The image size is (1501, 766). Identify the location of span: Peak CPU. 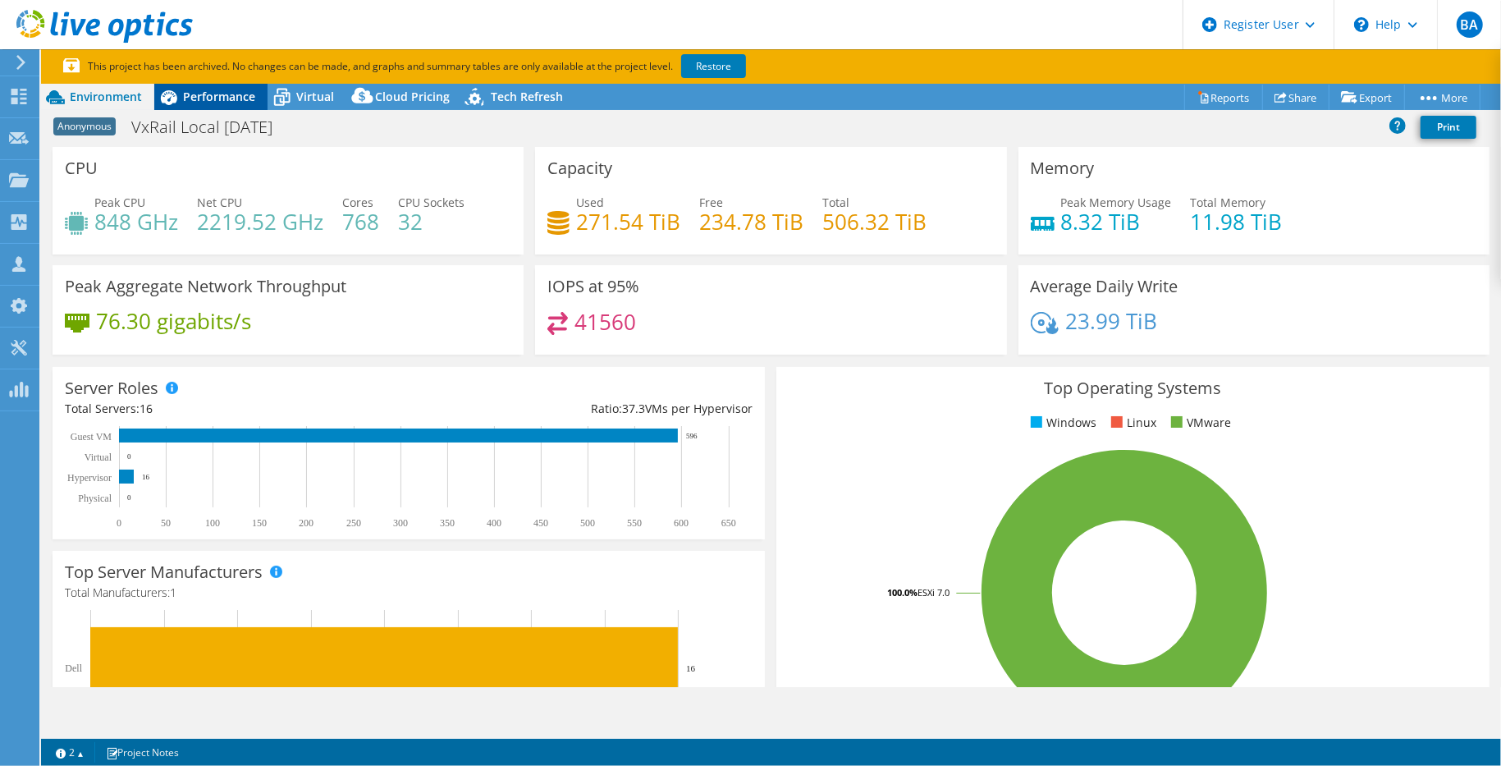
(120, 202).